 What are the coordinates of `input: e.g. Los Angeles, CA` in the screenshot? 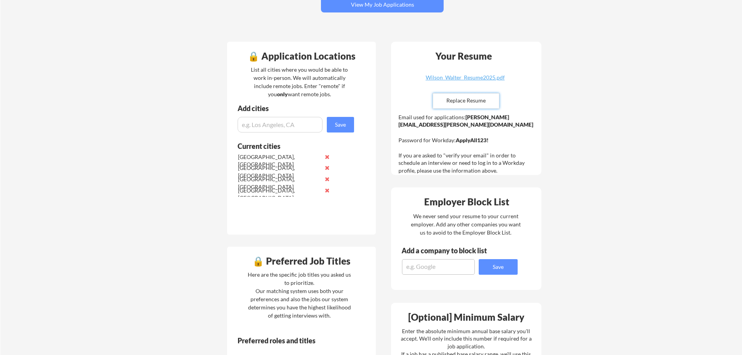 It's located at (280, 125).